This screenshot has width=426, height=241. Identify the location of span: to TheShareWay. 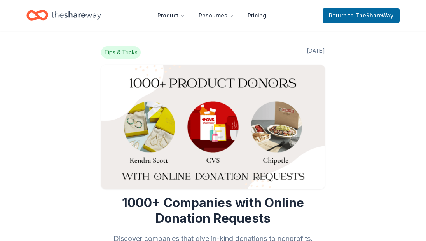
(371, 15).